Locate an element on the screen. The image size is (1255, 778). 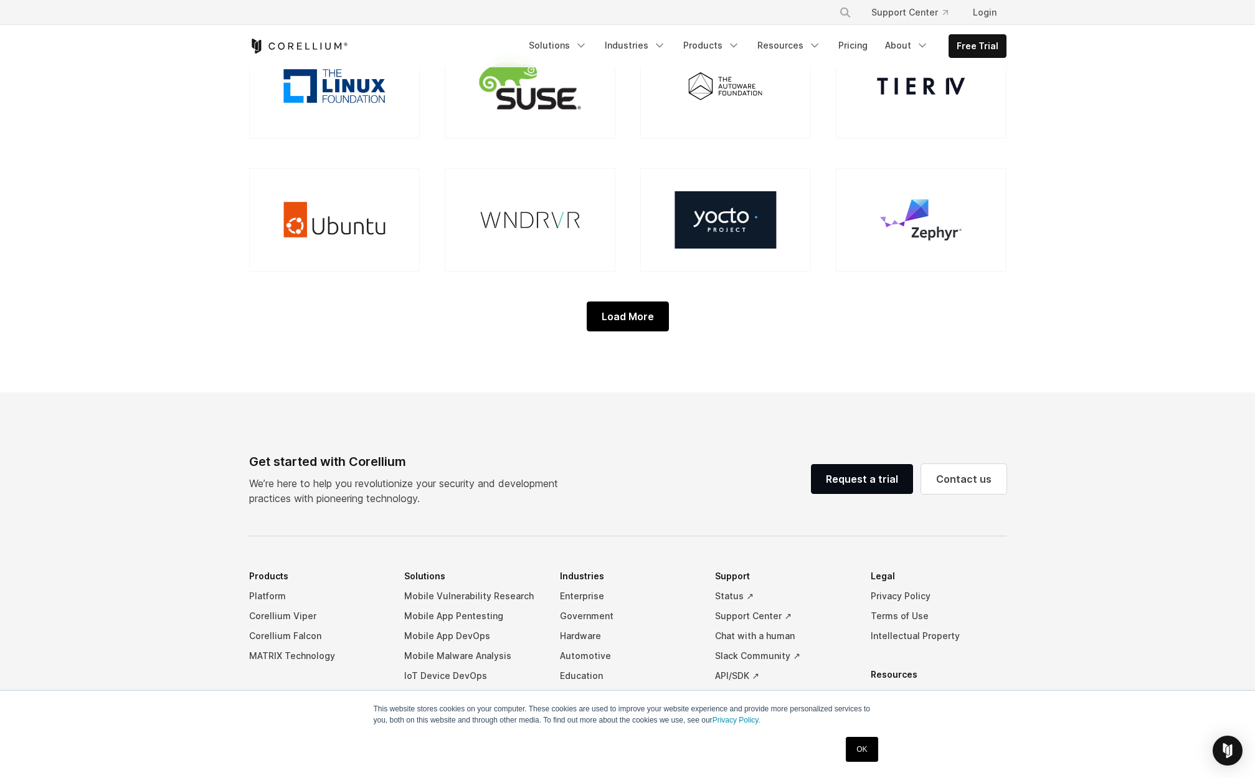
a: Industries is located at coordinates (635, 45).